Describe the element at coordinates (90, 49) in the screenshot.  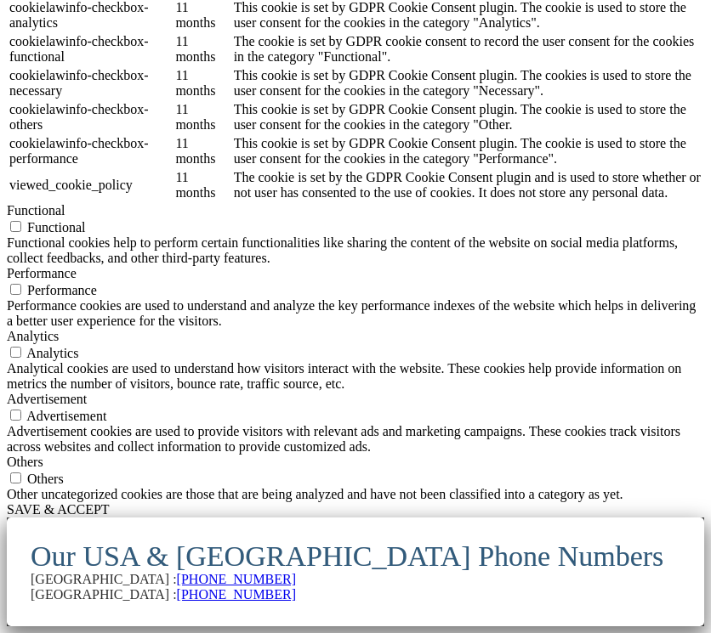
I see `td: cookielawinfo-checkbox-functional` at that location.